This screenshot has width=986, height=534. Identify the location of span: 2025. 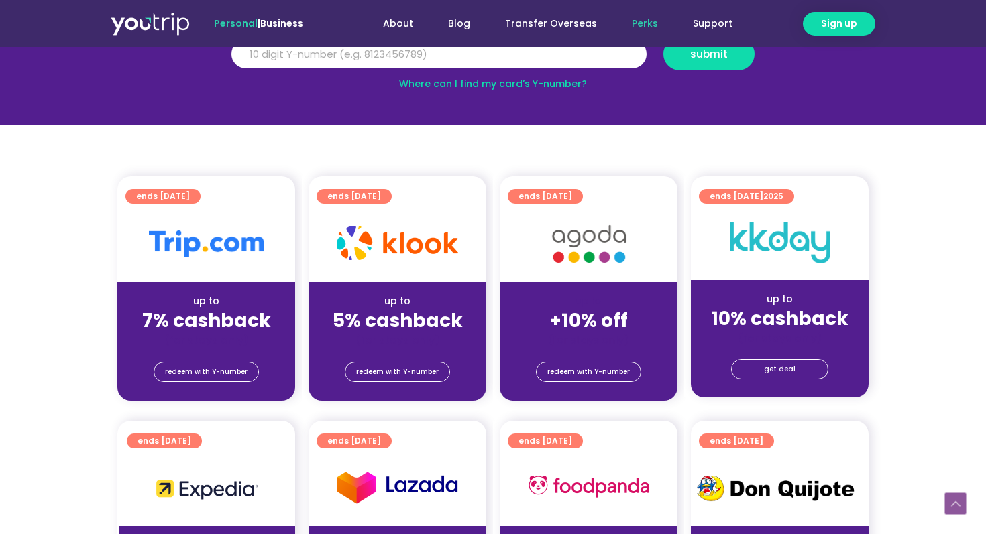
(773, 196).